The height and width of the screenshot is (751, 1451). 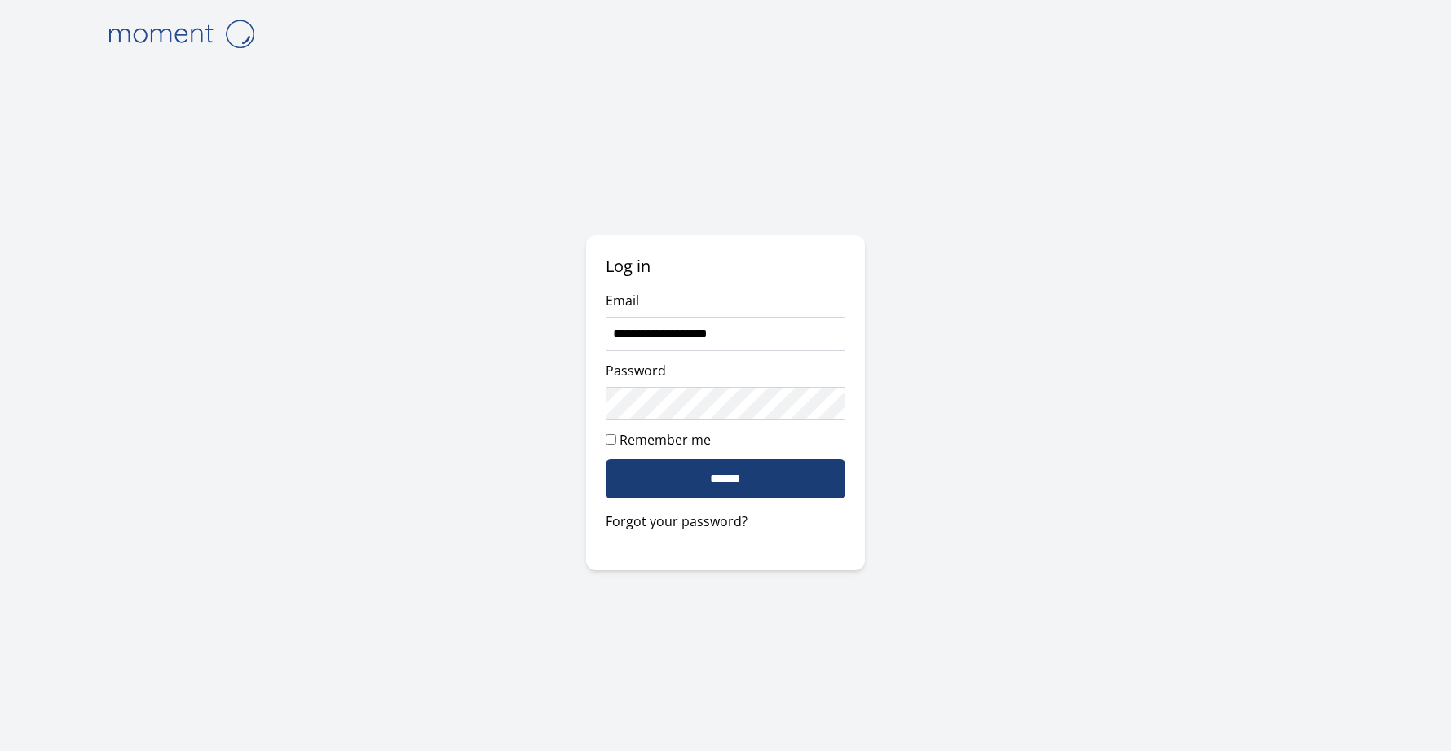 What do you see at coordinates (622, 301) in the screenshot?
I see `label: Email` at bounding box center [622, 301].